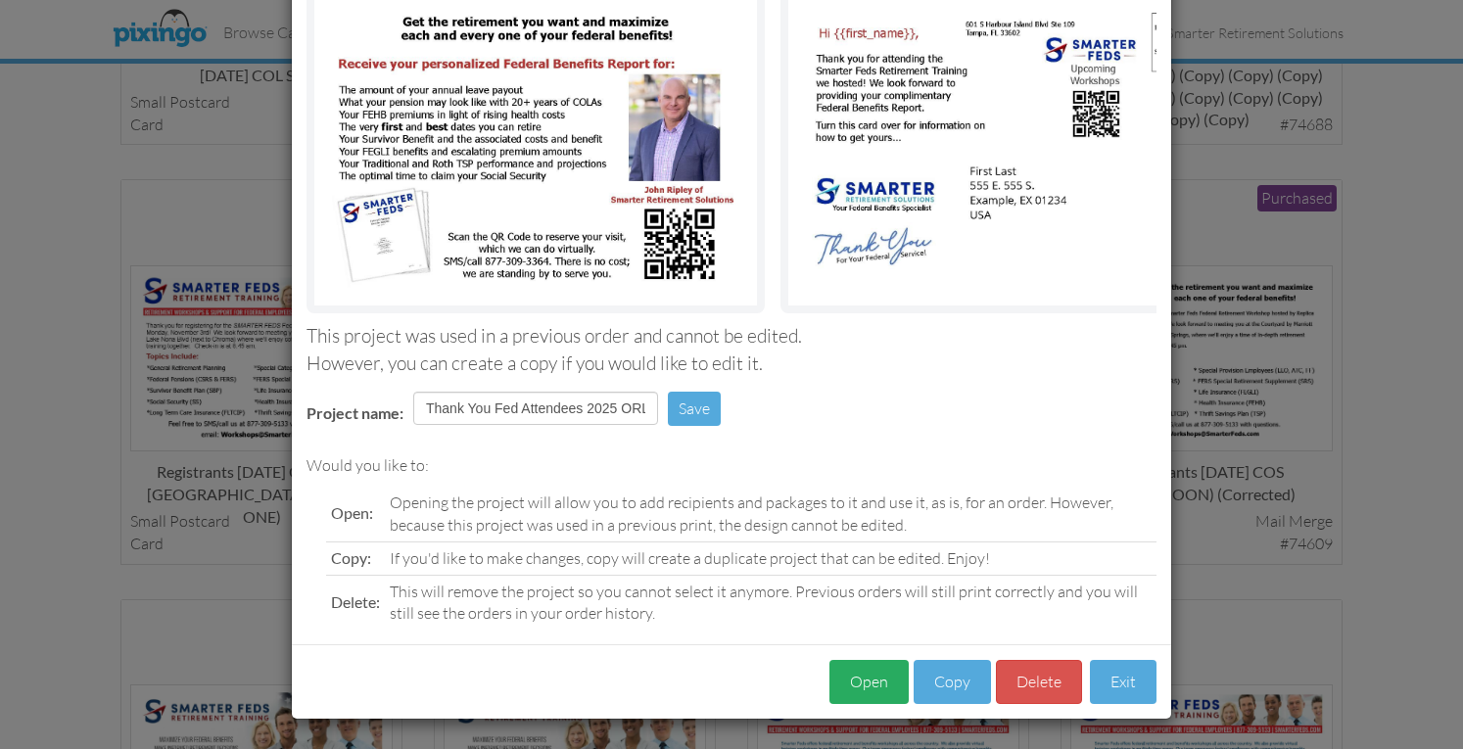 This screenshot has width=1463, height=749. What do you see at coordinates (731, 336) in the screenshot?
I see `div: This project was used in a previous order and cannot be edited.` at bounding box center [731, 336].